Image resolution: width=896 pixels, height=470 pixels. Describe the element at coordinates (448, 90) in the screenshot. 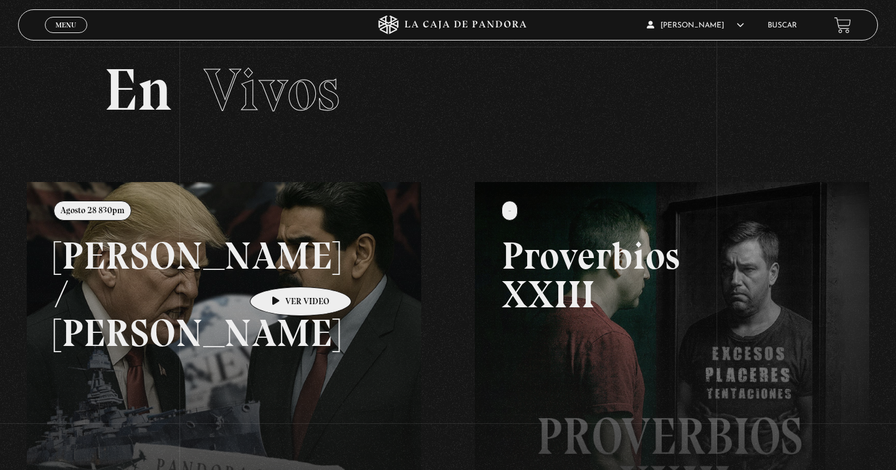

I see `h2: En` at that location.